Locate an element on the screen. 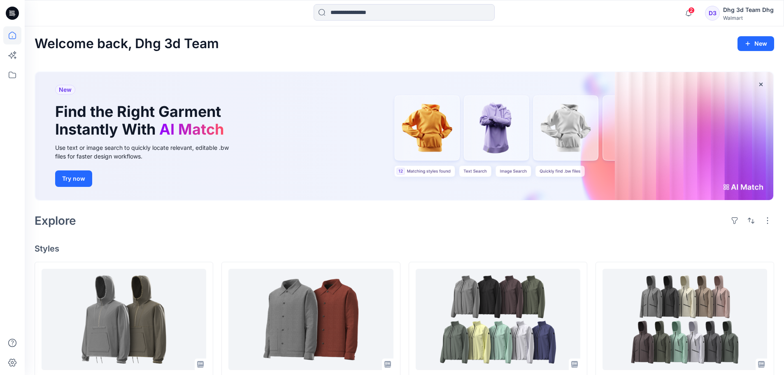  div: Use text or image search to quickly locate relevant, editable .bw files for faster design workflows. is located at coordinates (148, 152).